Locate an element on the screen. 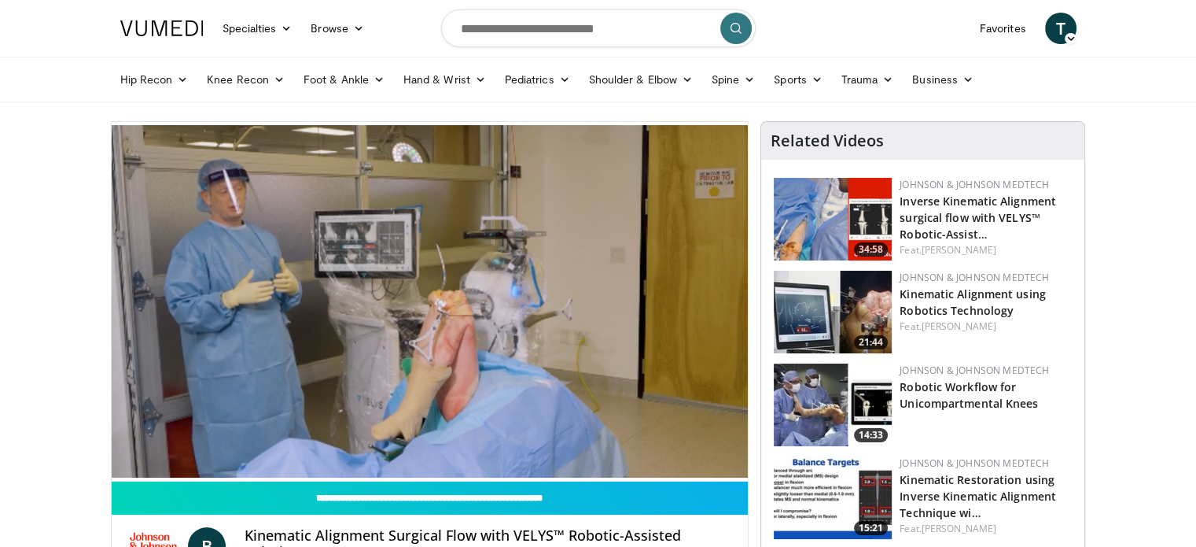 This screenshot has width=1196, height=547. span: 21:44 is located at coordinates (871, 342).